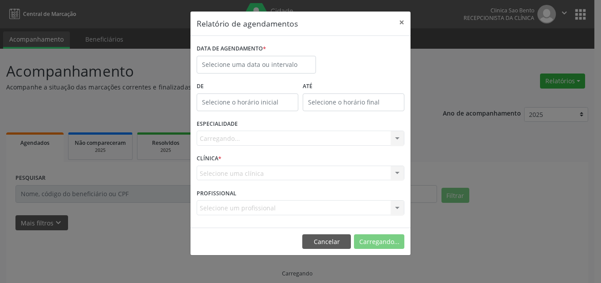 This screenshot has height=283, width=601. Describe the element at coordinates (247, 23) in the screenshot. I see `h5: Relatório de agendamentos` at that location.